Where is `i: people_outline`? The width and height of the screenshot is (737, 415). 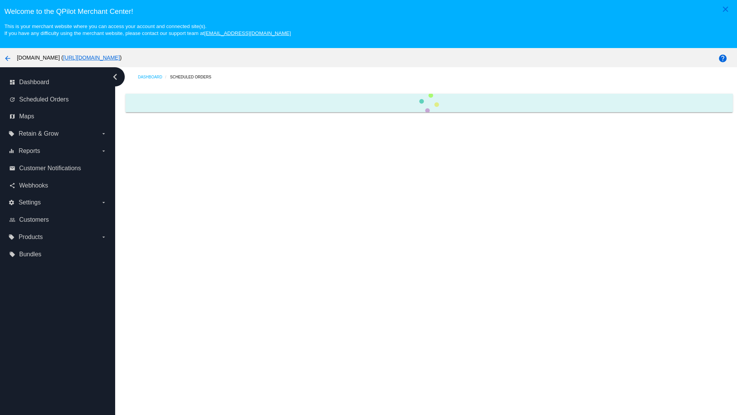
i: people_outline is located at coordinates (12, 220).